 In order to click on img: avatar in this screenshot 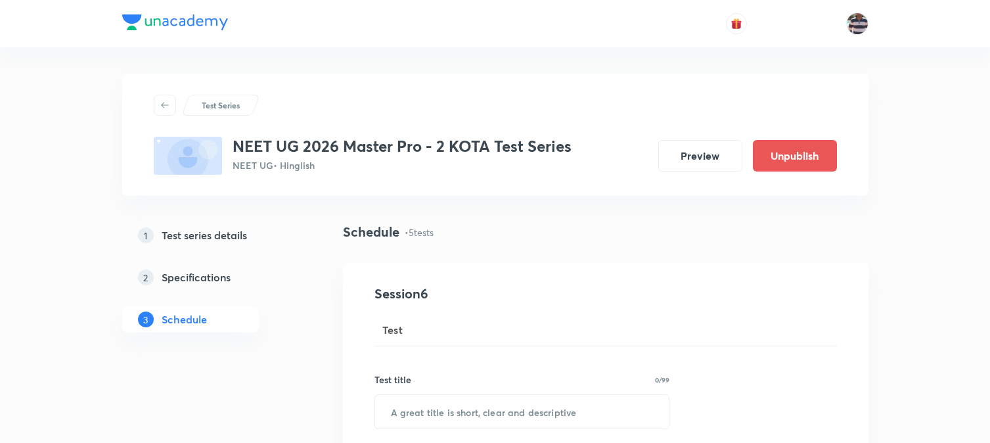, I will do `click(736, 24)`.